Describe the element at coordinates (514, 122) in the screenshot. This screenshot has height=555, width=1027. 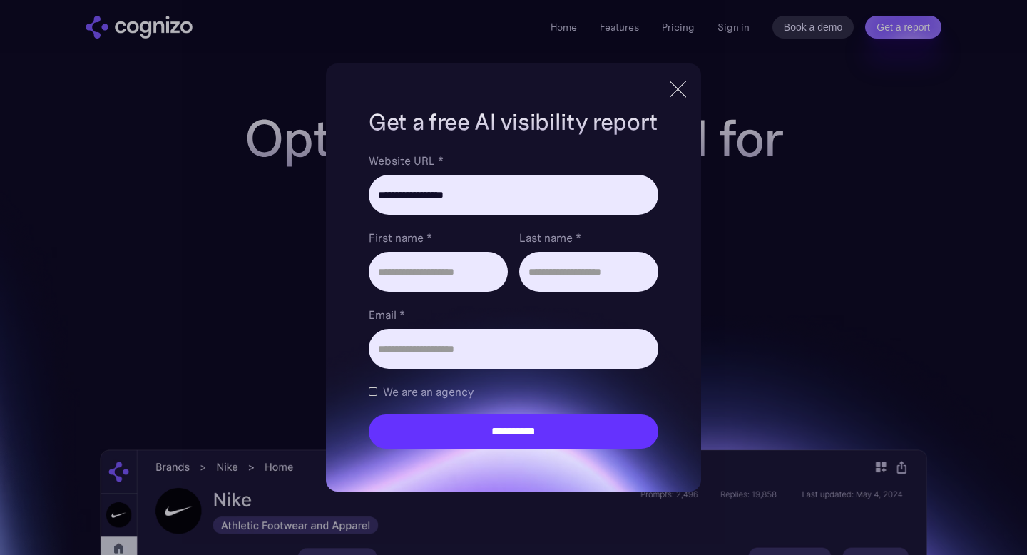
I see `h1: Get a free AI visibility report` at that location.